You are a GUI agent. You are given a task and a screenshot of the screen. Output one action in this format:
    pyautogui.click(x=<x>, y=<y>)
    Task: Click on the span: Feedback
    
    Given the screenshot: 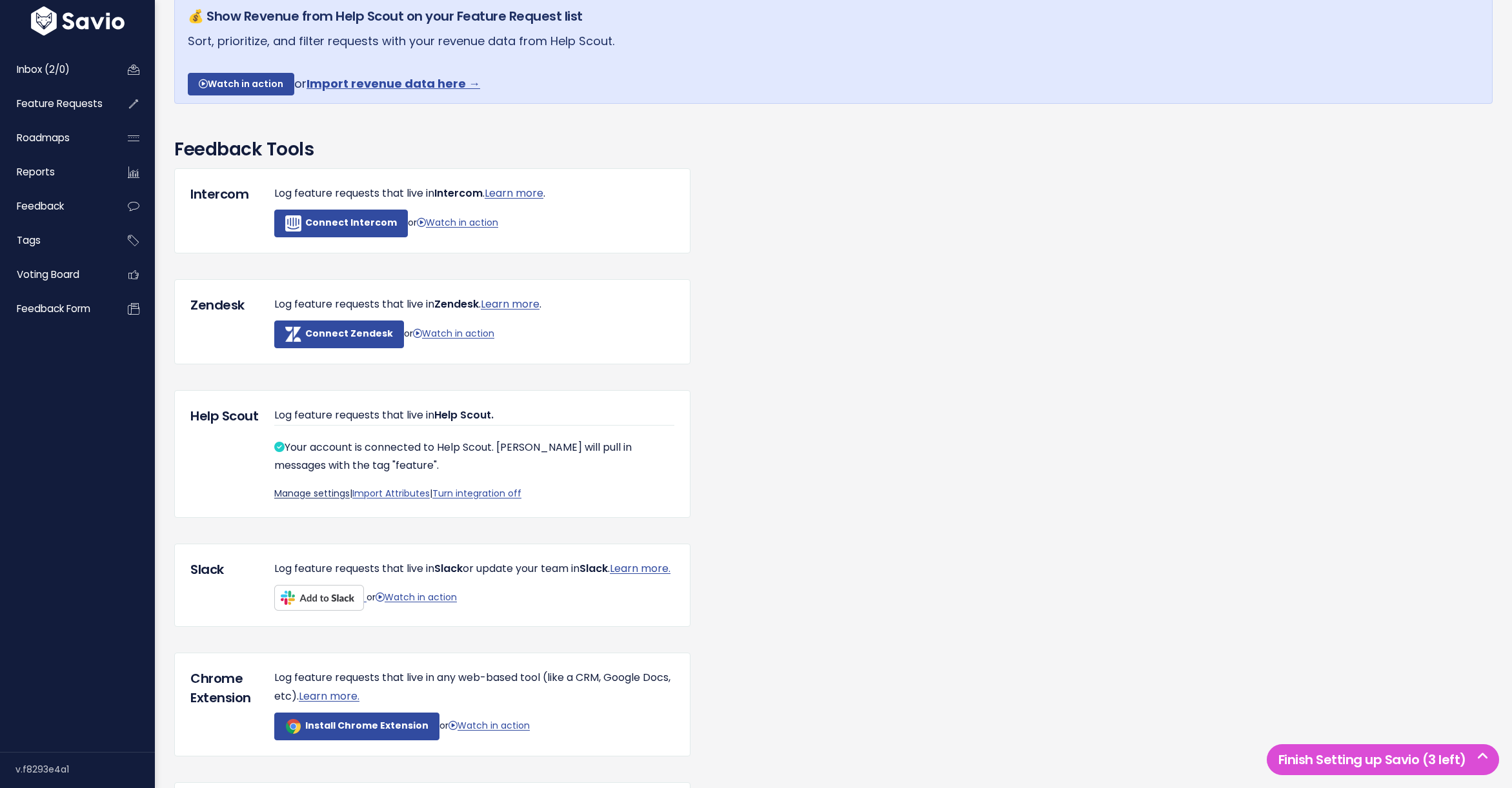 What is the action you would take?
    pyautogui.click(x=40, y=206)
    